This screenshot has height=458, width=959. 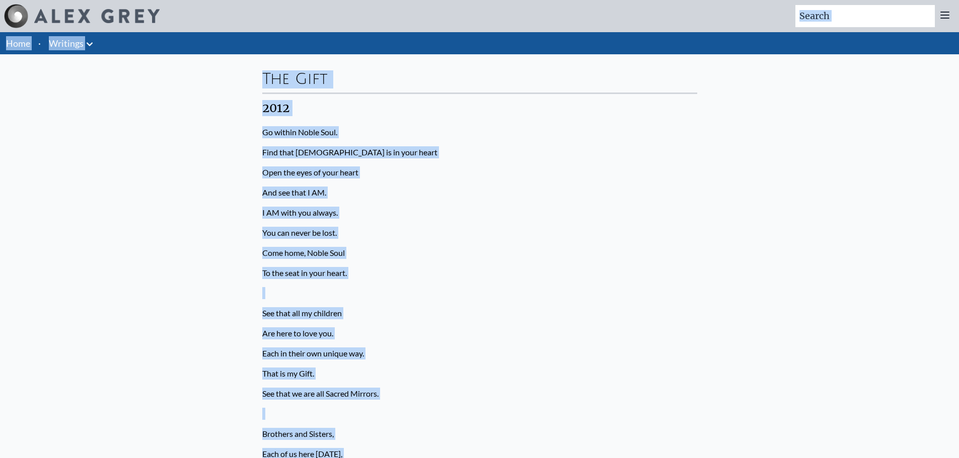 What do you see at coordinates (480, 354) in the screenshot?
I see `p: Each in their own unique way.` at bounding box center [480, 354].